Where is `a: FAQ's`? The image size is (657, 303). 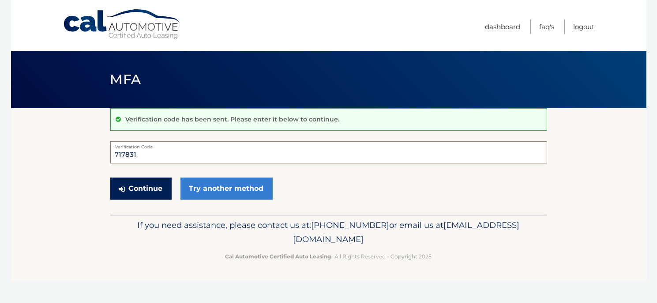
a: FAQ's is located at coordinates (547, 26).